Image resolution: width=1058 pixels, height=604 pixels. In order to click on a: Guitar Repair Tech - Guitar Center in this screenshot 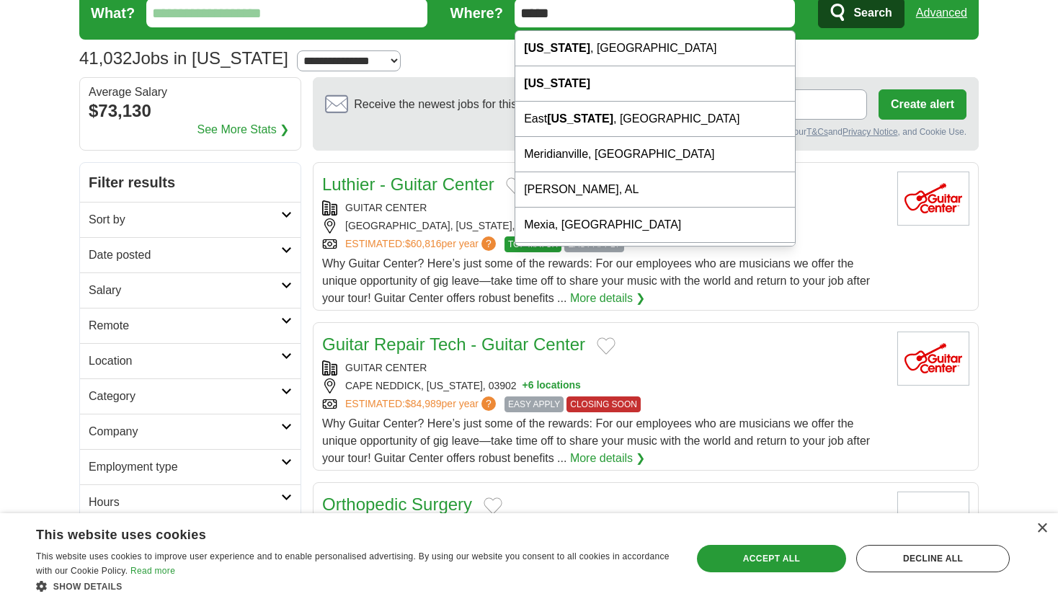, I will do `click(454, 344)`.